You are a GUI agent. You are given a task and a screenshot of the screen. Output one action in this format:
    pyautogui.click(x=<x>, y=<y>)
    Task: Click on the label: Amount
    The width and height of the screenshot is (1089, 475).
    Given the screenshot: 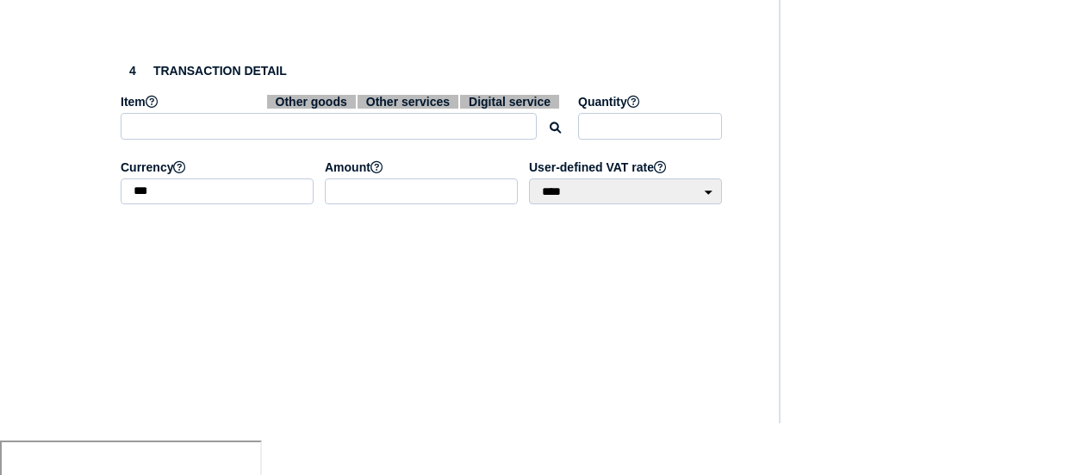 What is the action you would take?
    pyautogui.click(x=422, y=167)
    